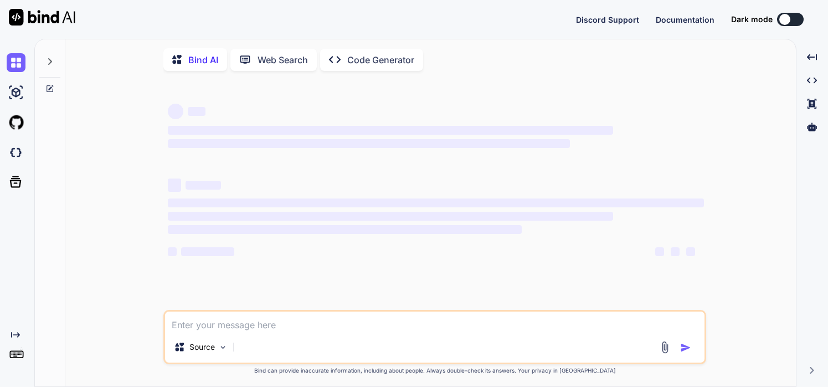 This screenshot has width=828, height=387. I want to click on img: githubLight, so click(16, 122).